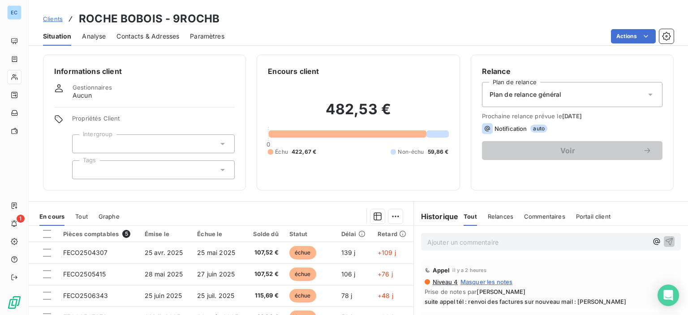 This screenshot has height=315, width=688. What do you see at coordinates (411, 152) in the screenshot?
I see `span: Non-échu` at bounding box center [411, 152].